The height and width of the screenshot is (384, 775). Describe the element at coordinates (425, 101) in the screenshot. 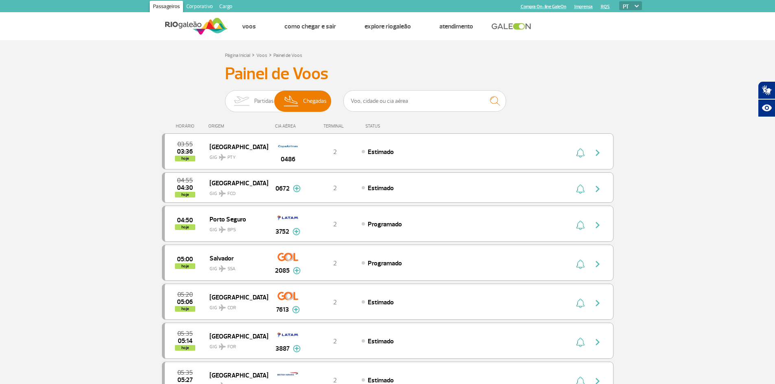

I see `input: Voo, cidade ou cia aérea` at that location.